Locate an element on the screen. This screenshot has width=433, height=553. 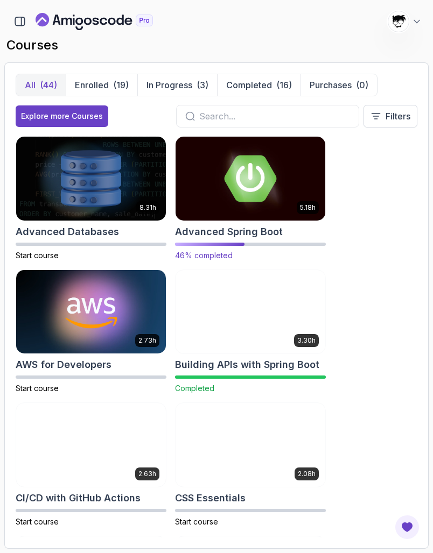
p: 8.31h is located at coordinates (148, 208).